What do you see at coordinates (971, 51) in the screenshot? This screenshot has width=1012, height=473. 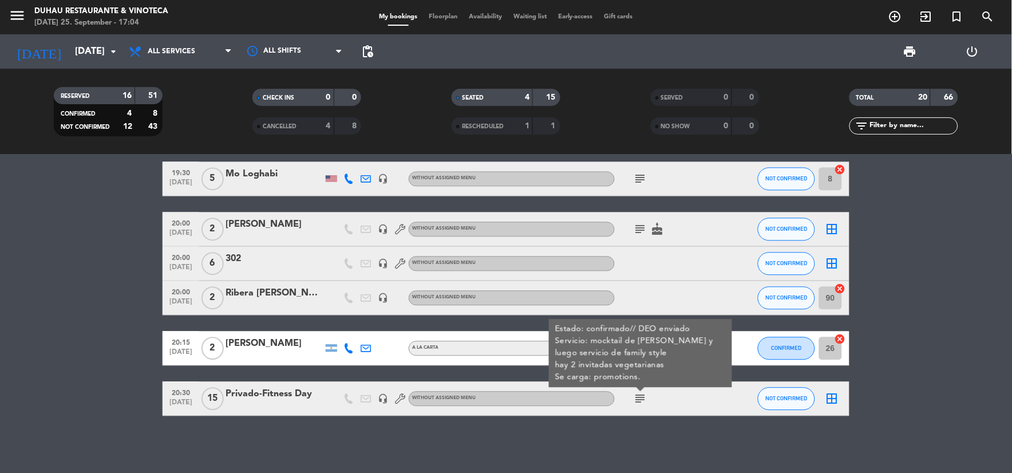 I see `div: LOG OUT` at bounding box center [971, 51].